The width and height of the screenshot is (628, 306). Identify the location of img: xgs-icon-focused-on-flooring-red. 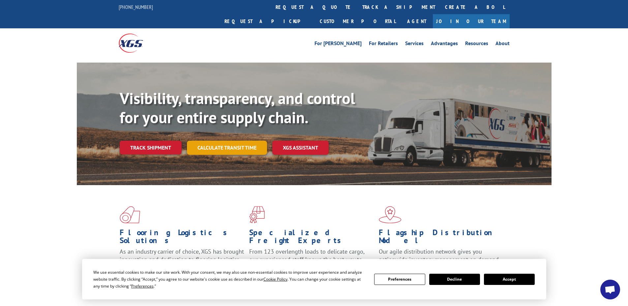
(257, 215).